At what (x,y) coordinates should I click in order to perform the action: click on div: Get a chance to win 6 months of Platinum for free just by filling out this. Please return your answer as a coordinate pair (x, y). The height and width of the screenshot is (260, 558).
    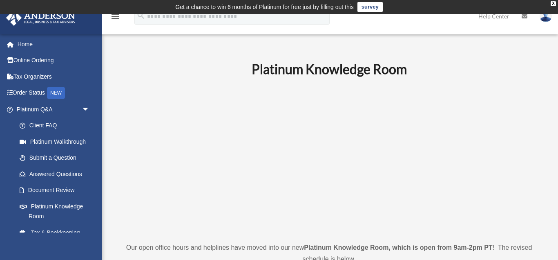
    Looking at the image, I should click on (264, 7).